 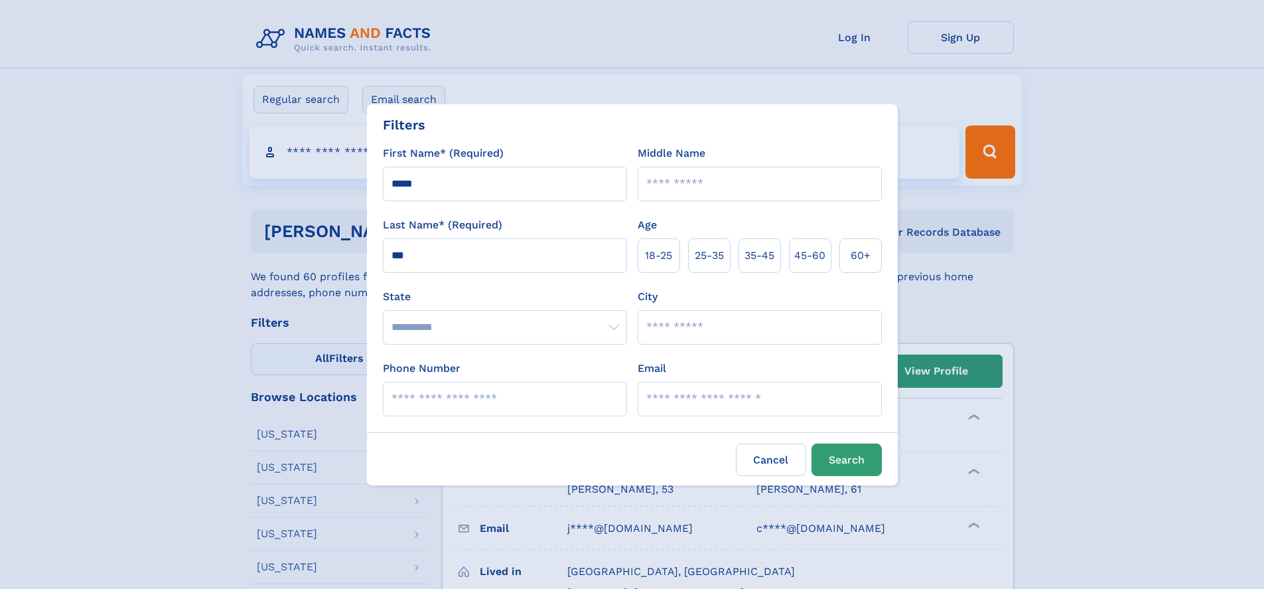 I want to click on label: Middle Name, so click(x=672, y=153).